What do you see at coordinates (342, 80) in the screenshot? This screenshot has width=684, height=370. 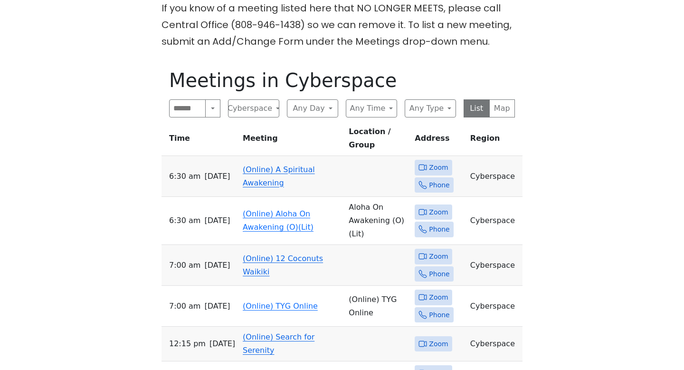 I see `h1: Meetings in Cyberspace` at bounding box center [342, 80].